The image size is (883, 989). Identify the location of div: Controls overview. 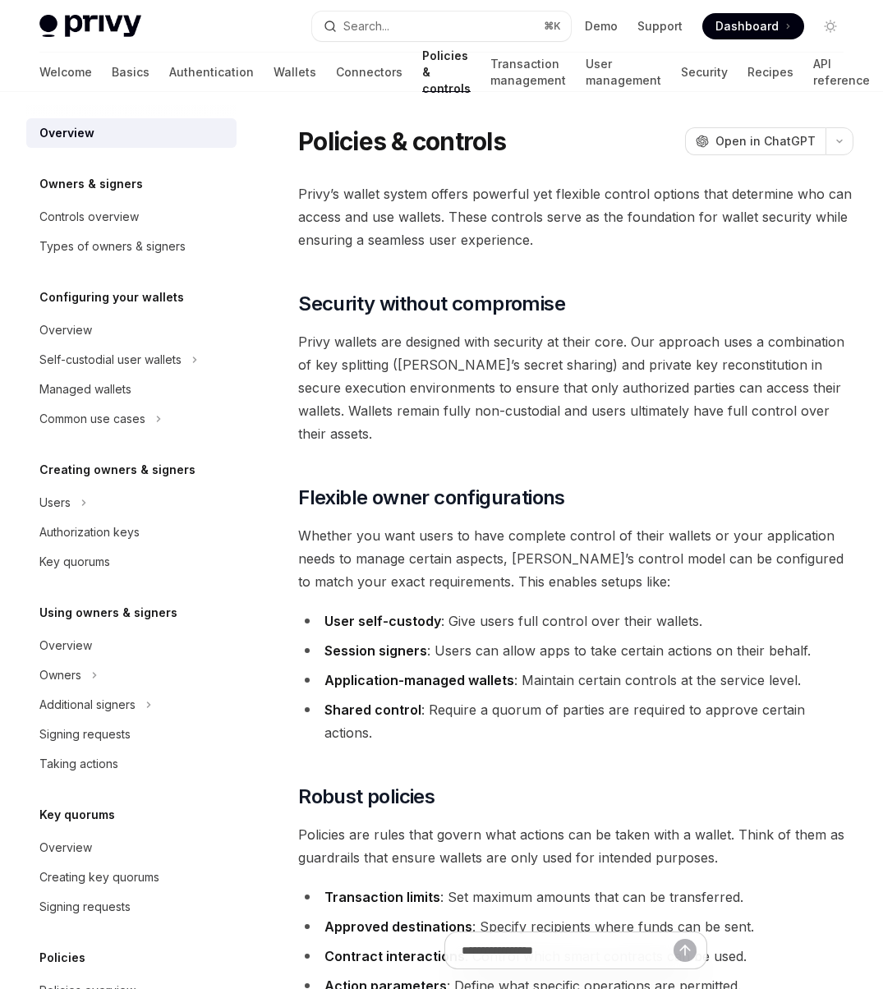
(89, 217).